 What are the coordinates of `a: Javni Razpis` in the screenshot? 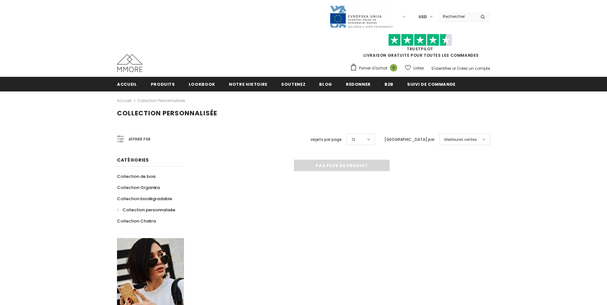 It's located at (361, 16).